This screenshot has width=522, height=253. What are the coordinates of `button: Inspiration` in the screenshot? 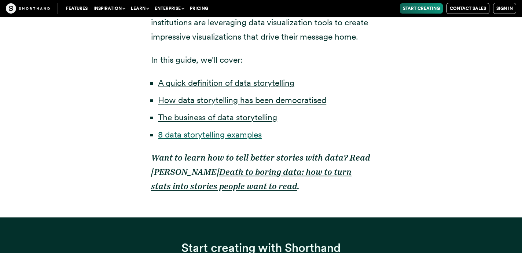 It's located at (109, 8).